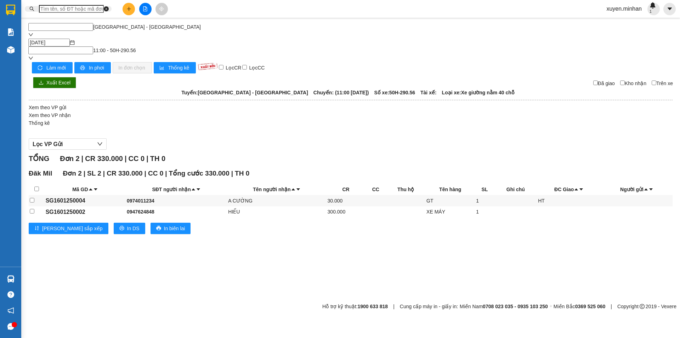 This screenshot has width=680, height=338. What do you see at coordinates (351, 115) in the screenshot?
I see `div: Xem theo VP nhận` at bounding box center [351, 115].